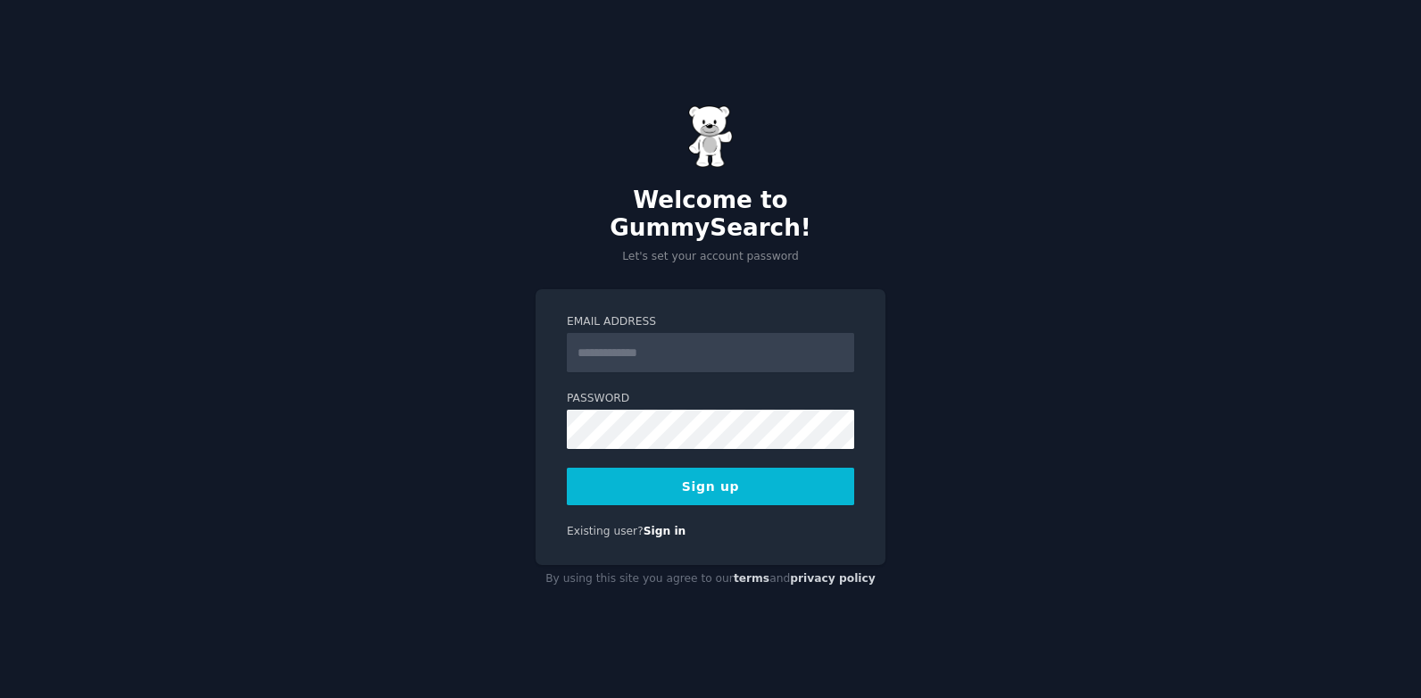 The image size is (1421, 698). Describe the element at coordinates (711, 257) in the screenshot. I see `p: Let's set your account password` at that location.